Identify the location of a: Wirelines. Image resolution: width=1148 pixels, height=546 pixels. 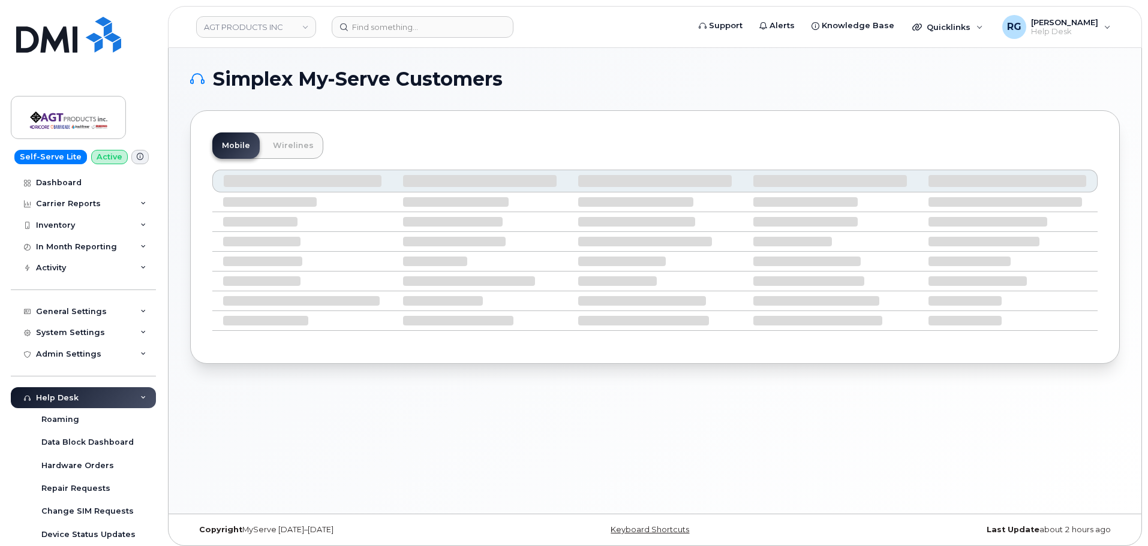
(293, 146).